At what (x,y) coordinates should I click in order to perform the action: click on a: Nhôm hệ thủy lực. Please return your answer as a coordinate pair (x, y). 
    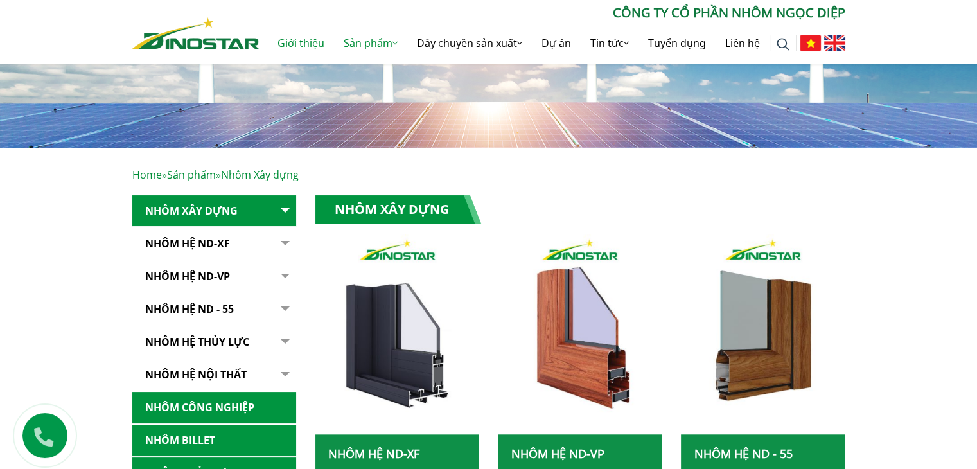
    Looking at the image, I should click on (214, 342).